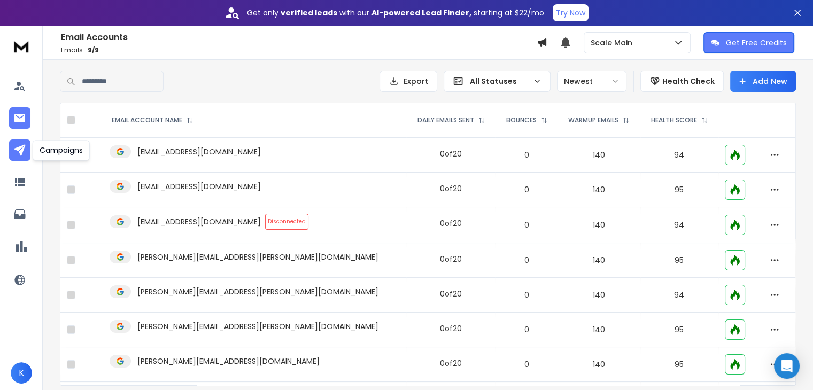 The height and width of the screenshot is (390, 813). What do you see at coordinates (299, 37) in the screenshot?
I see `h1: Email Accounts` at bounding box center [299, 37].